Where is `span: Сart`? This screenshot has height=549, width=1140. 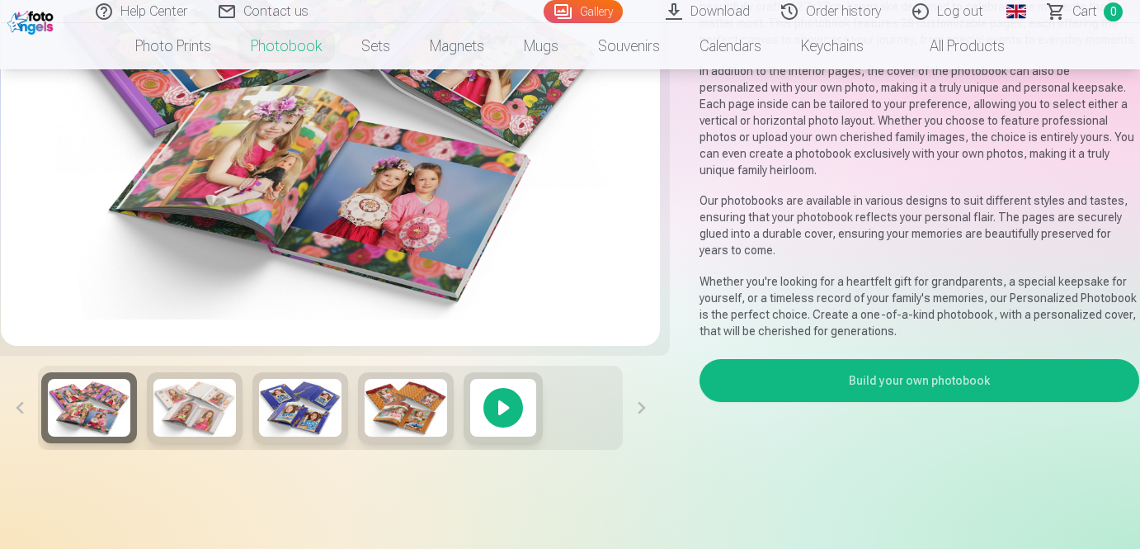
span: Сart is located at coordinates (1085, 12).